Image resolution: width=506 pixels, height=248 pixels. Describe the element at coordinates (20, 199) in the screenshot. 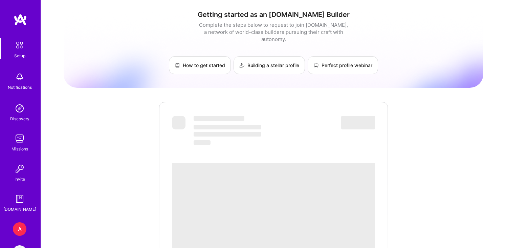

I see `img: guide book` at that location.